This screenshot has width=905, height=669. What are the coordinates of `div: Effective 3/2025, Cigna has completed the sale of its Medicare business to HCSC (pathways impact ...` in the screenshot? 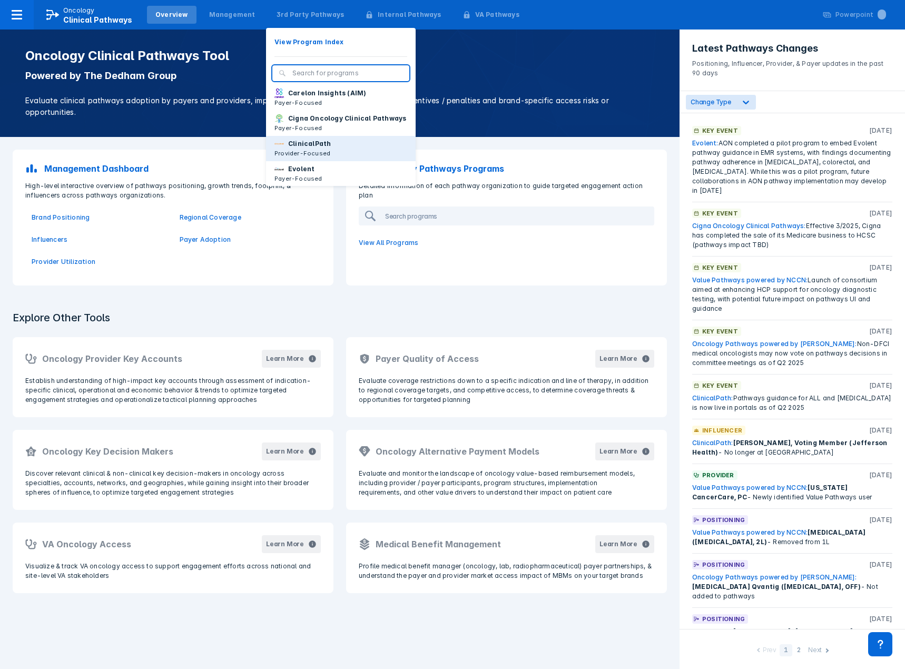 It's located at (793, 236).